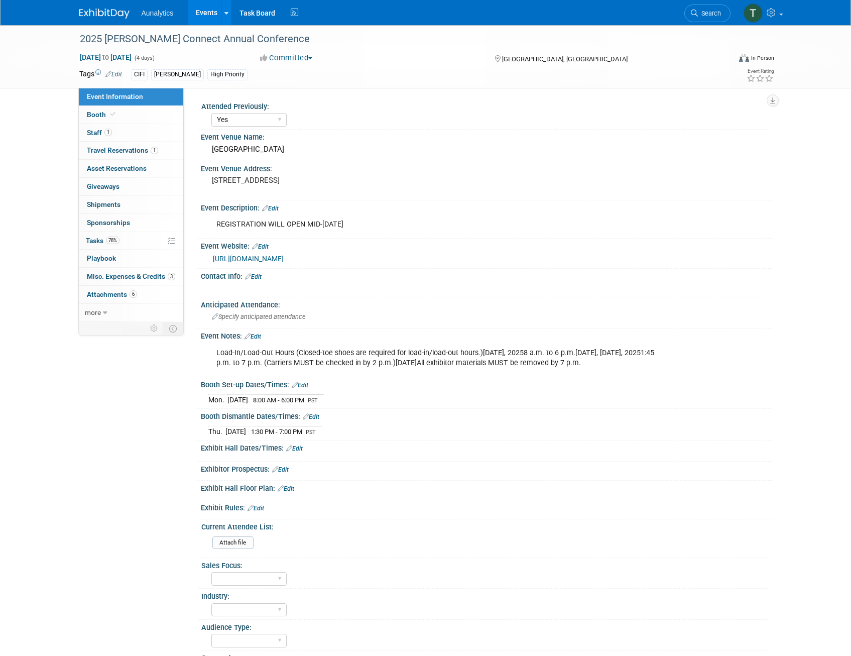 The image size is (851, 656). I want to click on span: Travel Reservations, so click(123, 150).